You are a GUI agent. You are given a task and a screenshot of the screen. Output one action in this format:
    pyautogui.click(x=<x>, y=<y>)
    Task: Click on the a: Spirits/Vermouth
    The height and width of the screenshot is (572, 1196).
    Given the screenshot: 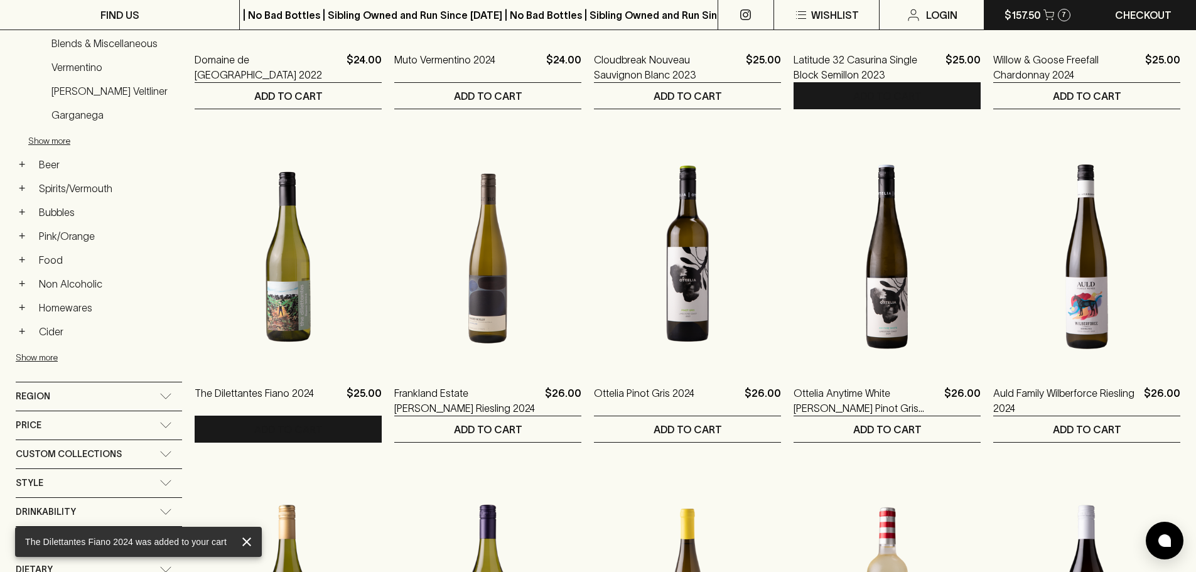 What is the action you would take?
    pyautogui.click(x=107, y=188)
    